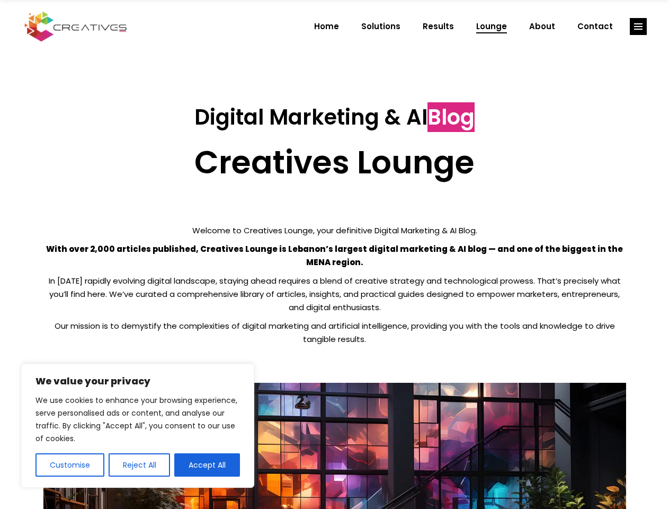  I want to click on h3: Digital Marketing & AI, so click(335, 117).